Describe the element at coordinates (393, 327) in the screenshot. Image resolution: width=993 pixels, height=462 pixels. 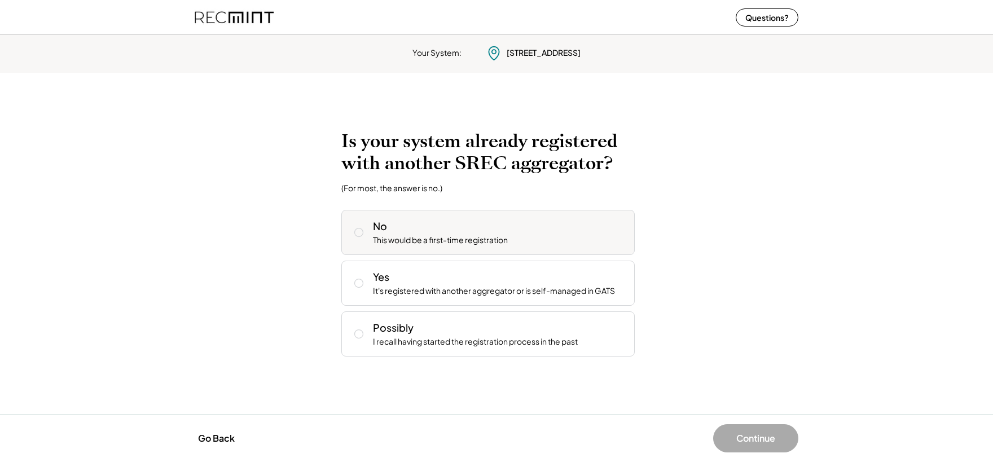
I see `div: Possibly` at that location.